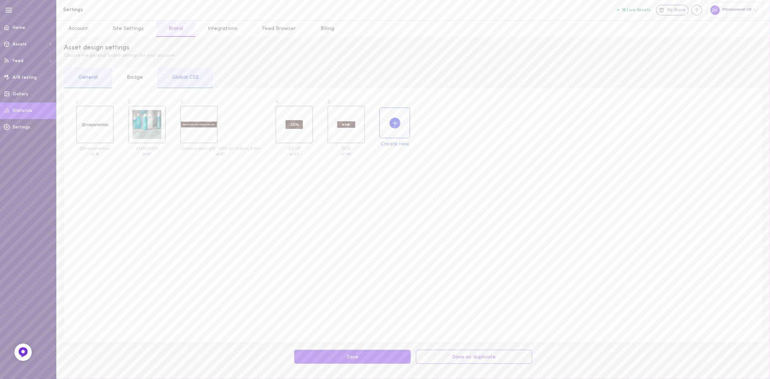  Describe the element at coordinates (21, 127) in the screenshot. I see `span: Settings` at that location.